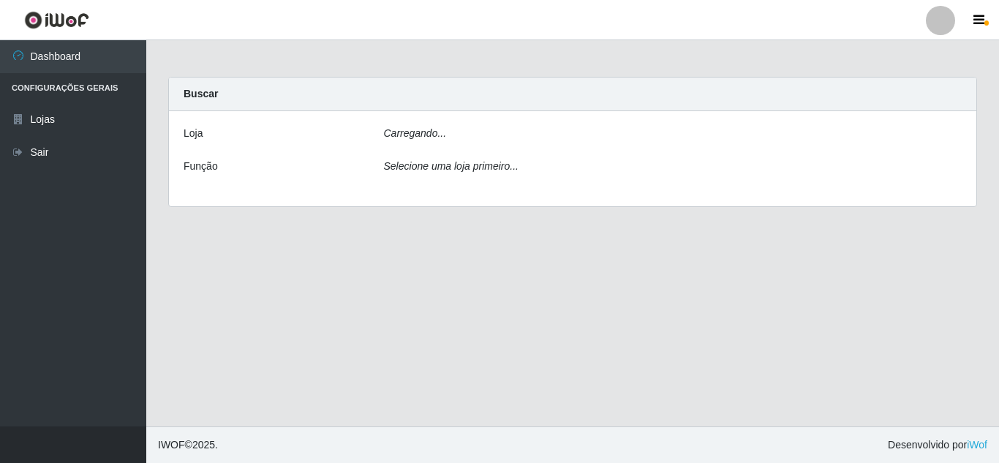  What do you see at coordinates (56, 20) in the screenshot?
I see `img: CoreUI Logo` at bounding box center [56, 20].